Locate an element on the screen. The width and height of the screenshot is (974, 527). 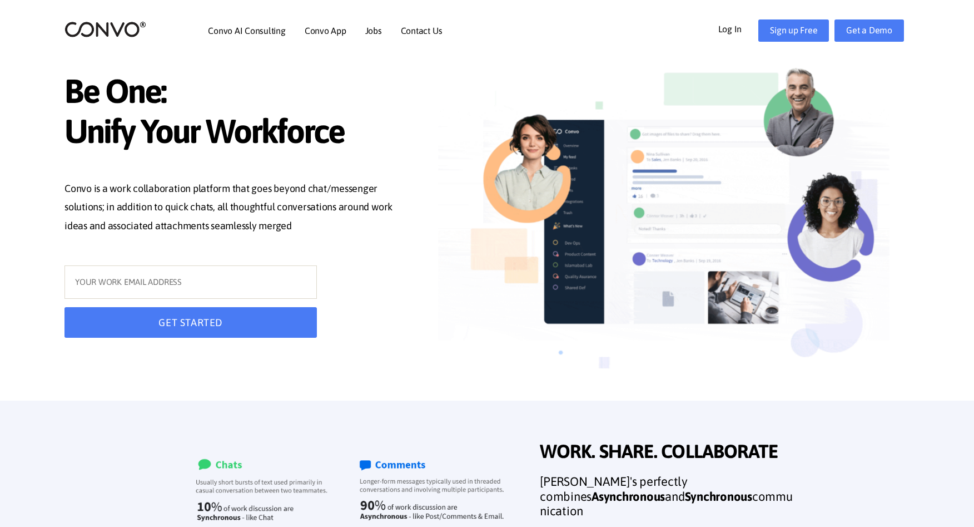
a: Contact Us is located at coordinates (421, 31).